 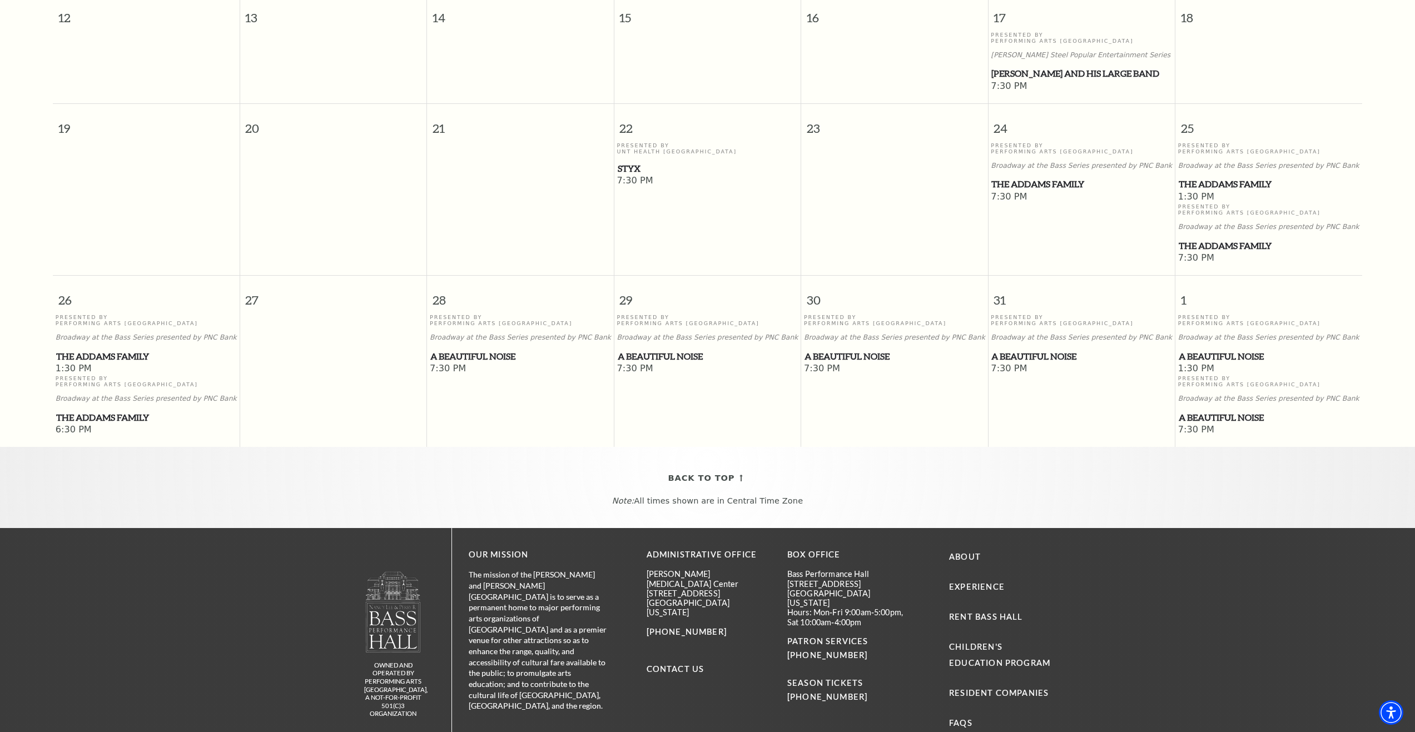 What do you see at coordinates (707, 295) in the screenshot?
I see `span: 29` at bounding box center [707, 295].